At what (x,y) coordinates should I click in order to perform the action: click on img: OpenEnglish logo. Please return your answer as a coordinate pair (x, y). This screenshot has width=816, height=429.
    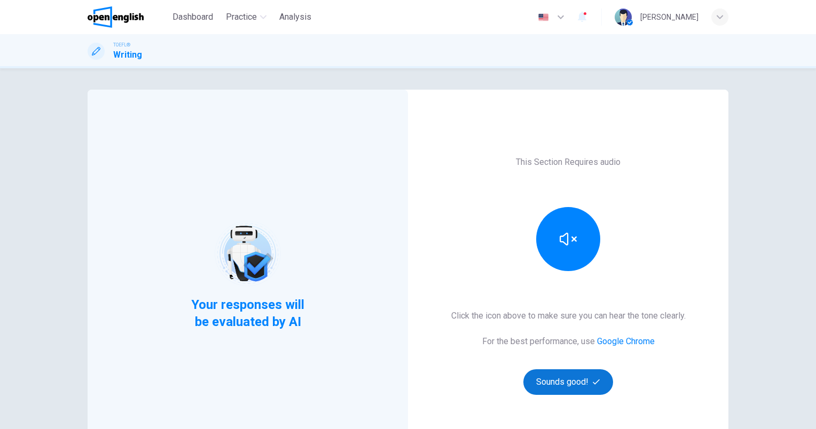
    Looking at the image, I should click on (115, 17).